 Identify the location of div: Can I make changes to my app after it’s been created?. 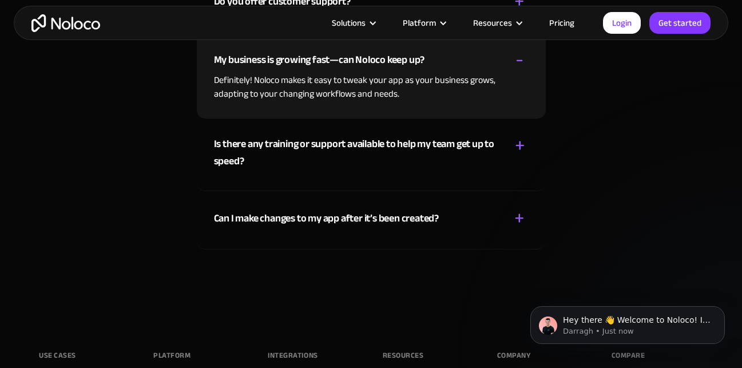
(326, 218).